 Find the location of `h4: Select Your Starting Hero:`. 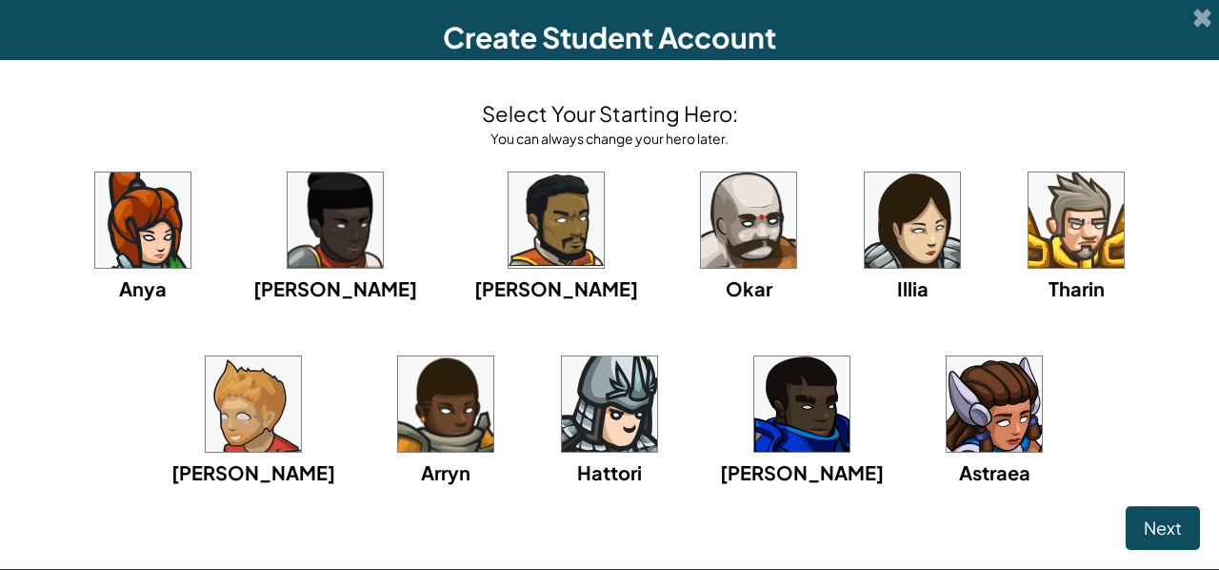

h4: Select Your Starting Hero: is located at coordinates (610, 113).